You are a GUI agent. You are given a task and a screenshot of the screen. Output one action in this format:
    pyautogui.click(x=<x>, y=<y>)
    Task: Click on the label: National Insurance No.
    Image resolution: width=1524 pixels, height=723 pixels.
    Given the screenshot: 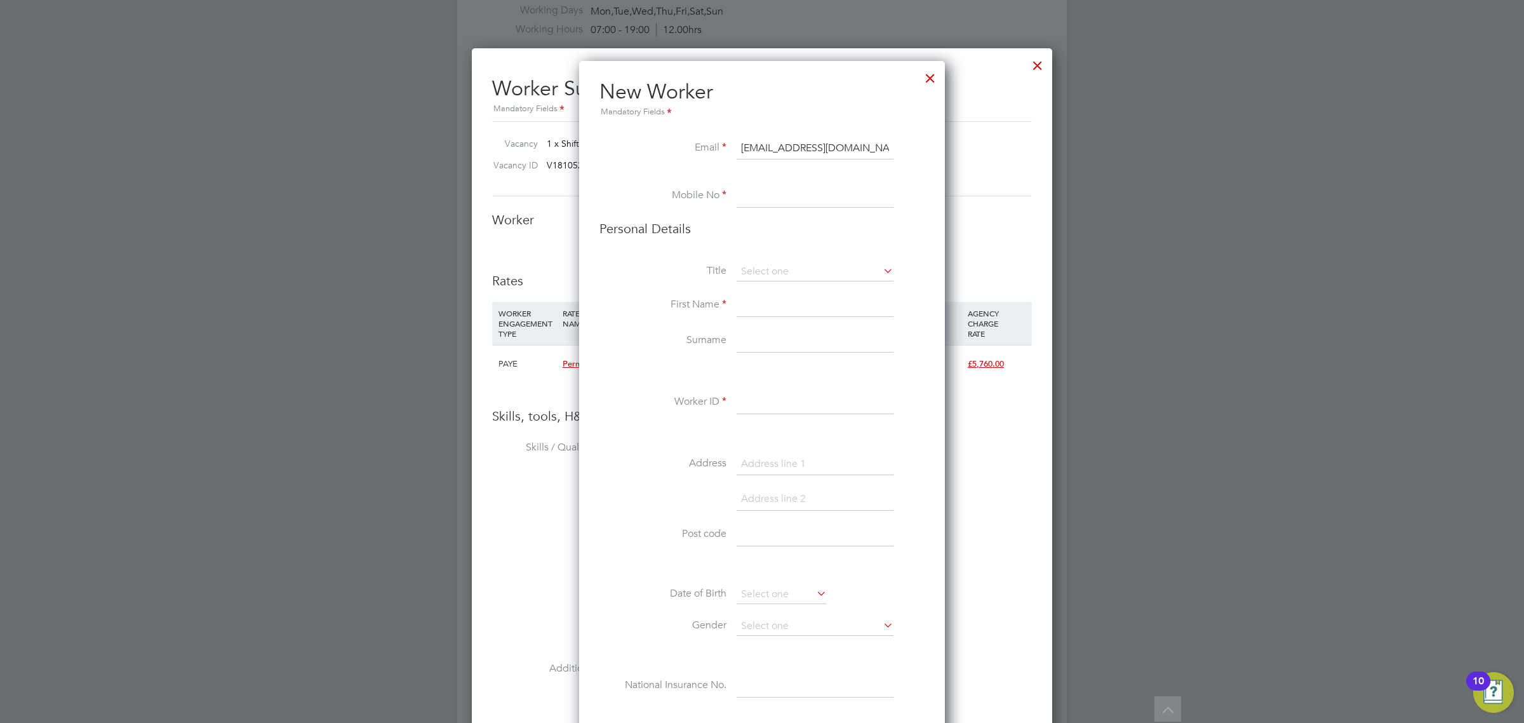 What is the action you would take?
    pyautogui.click(x=663, y=685)
    